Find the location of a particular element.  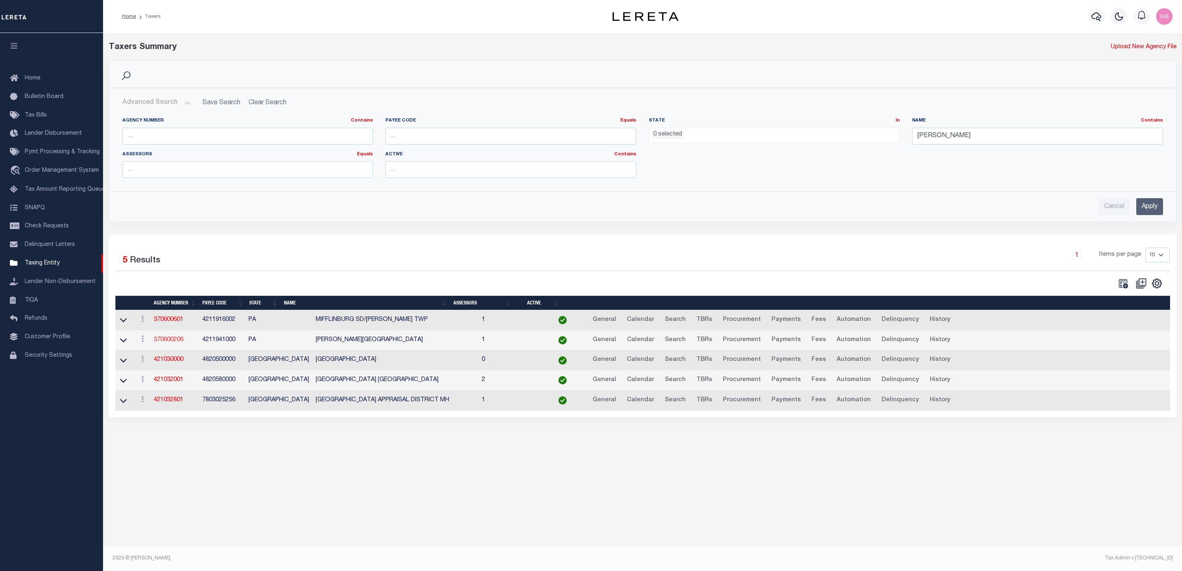

img: svg+xml;base64,PHN2ZyB4bWxucz0iaHR0cDovL3d3dy53My5vcmcvMjAwMC9zdmciIHBvaW50ZXItZXZlbnRzPSJub25lIi... is located at coordinates (1164, 16).